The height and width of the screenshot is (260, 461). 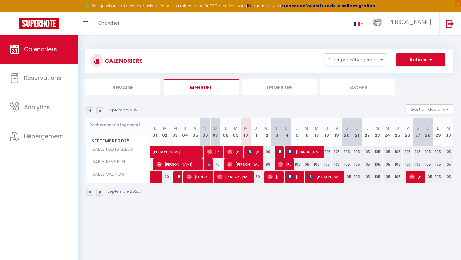 I want to click on span: SABLE VALINOR, so click(x=106, y=174).